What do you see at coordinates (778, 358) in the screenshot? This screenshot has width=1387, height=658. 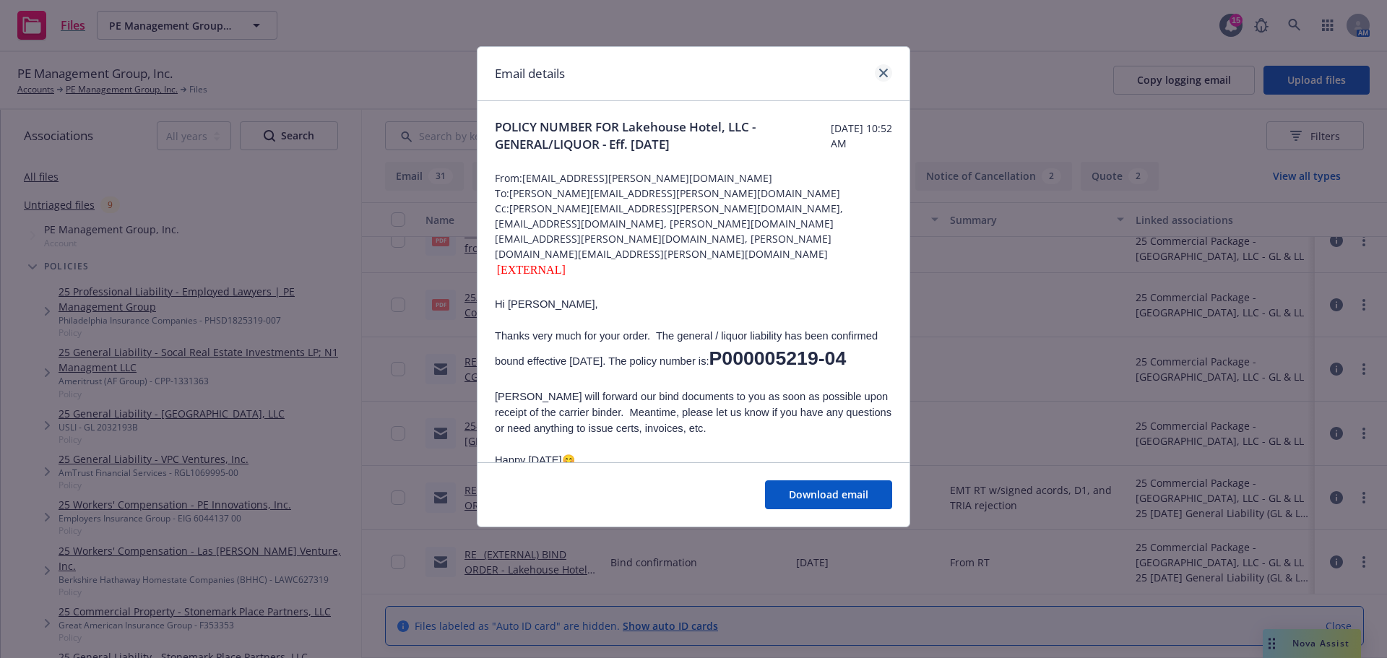 I see `span: P000005219-04` at bounding box center [778, 358].